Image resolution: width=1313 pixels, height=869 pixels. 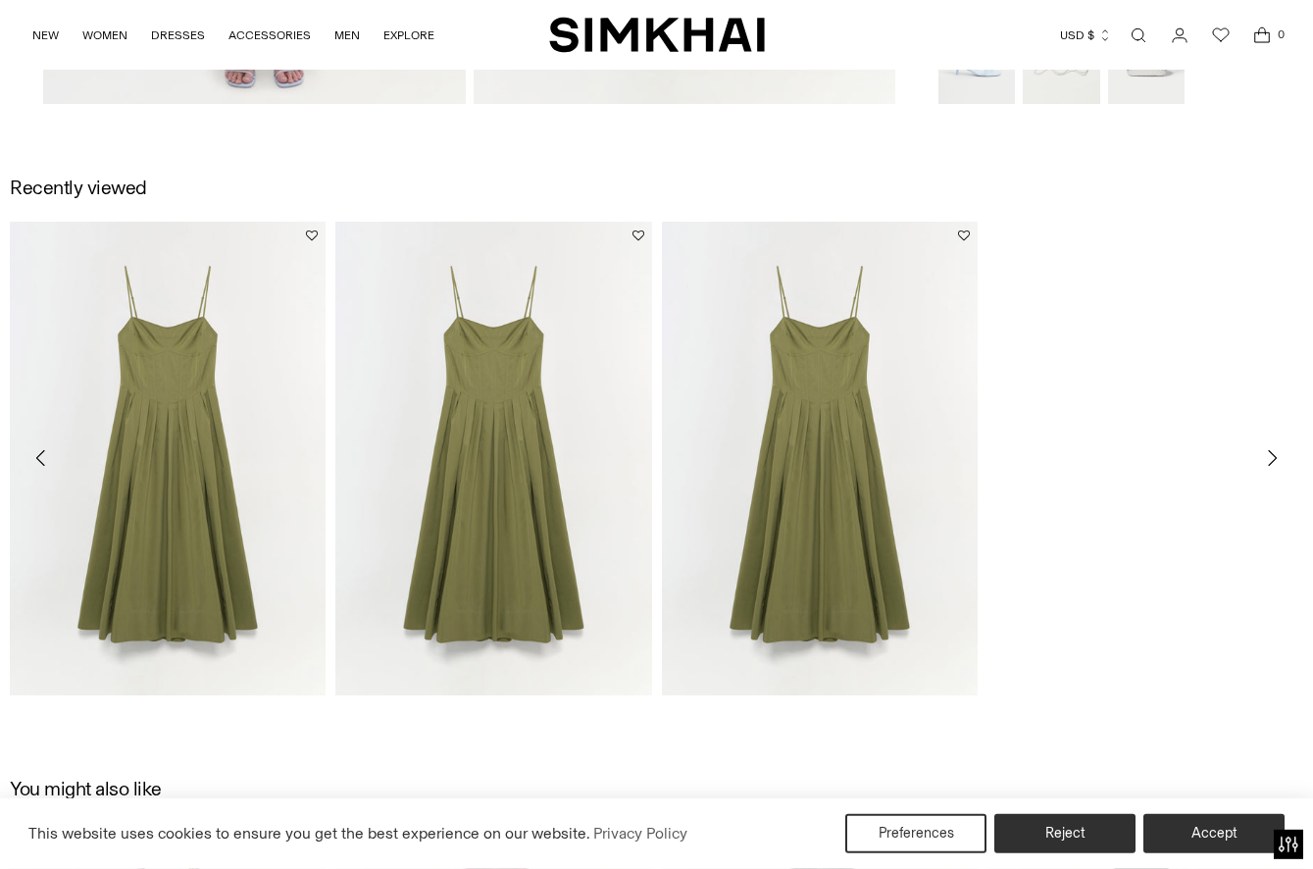 I want to click on a: SIMKHAI, so click(x=657, y=34).